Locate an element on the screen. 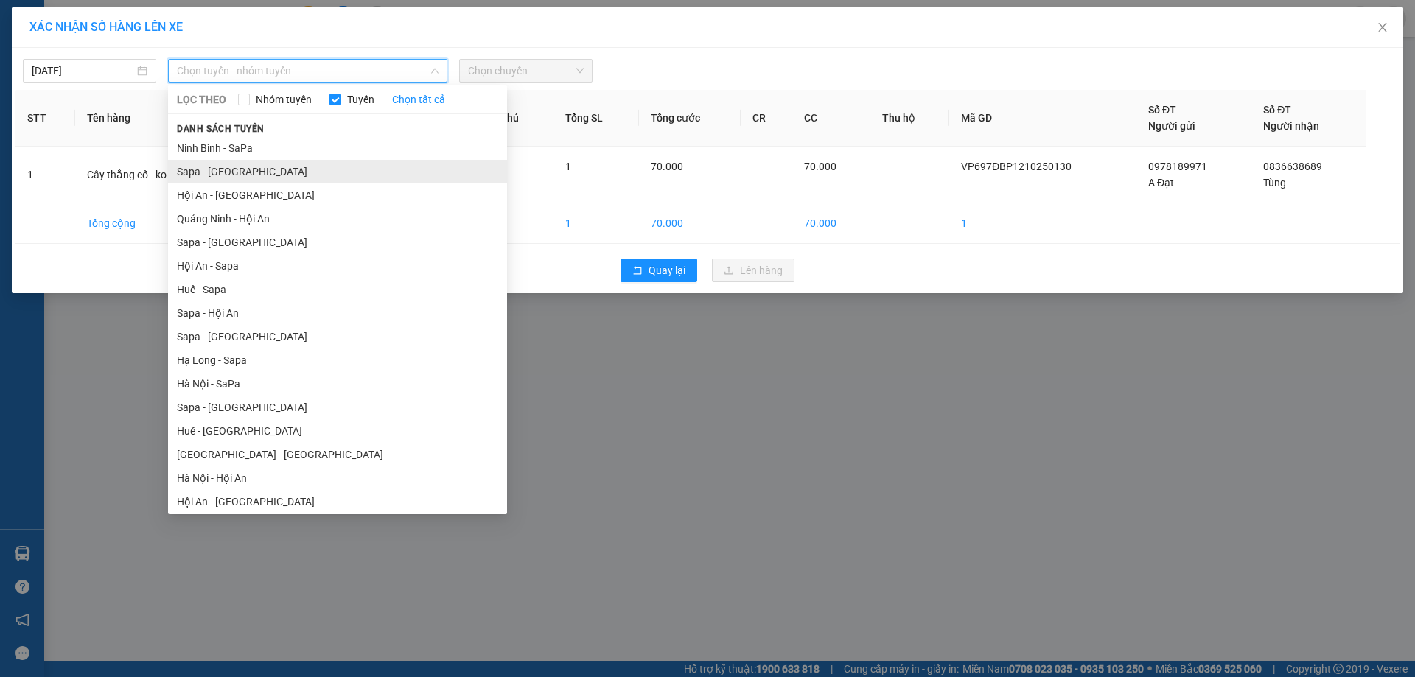 The width and height of the screenshot is (1415, 677). span: LỌC THEO is located at coordinates (201, 100).